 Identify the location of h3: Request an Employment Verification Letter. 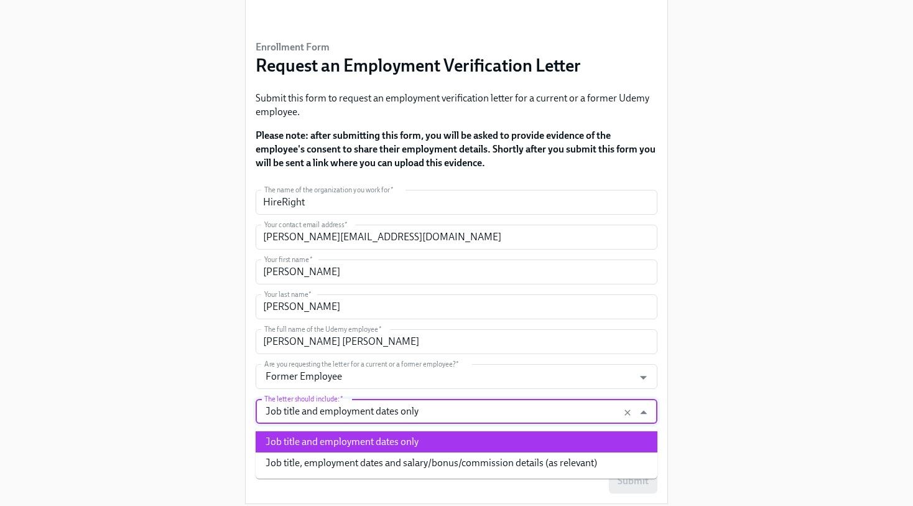
(418, 65).